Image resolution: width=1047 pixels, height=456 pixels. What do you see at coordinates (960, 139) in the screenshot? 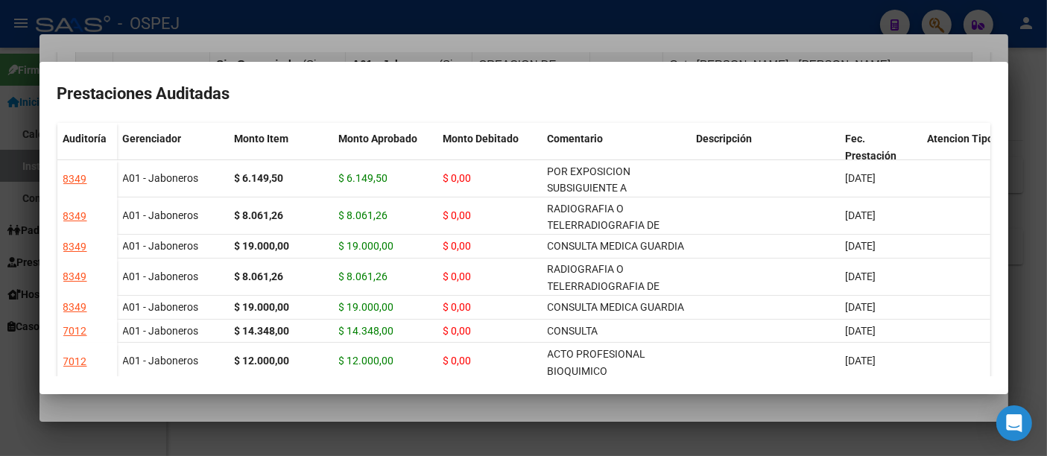
I see `span: Atencion Tipo` at bounding box center [960, 139].